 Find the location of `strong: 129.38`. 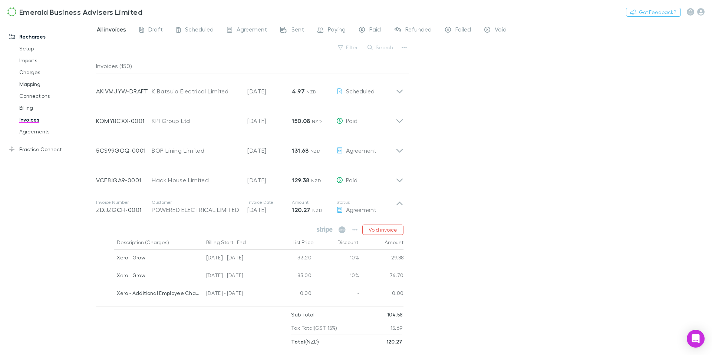

strong: 129.38 is located at coordinates (300, 180).